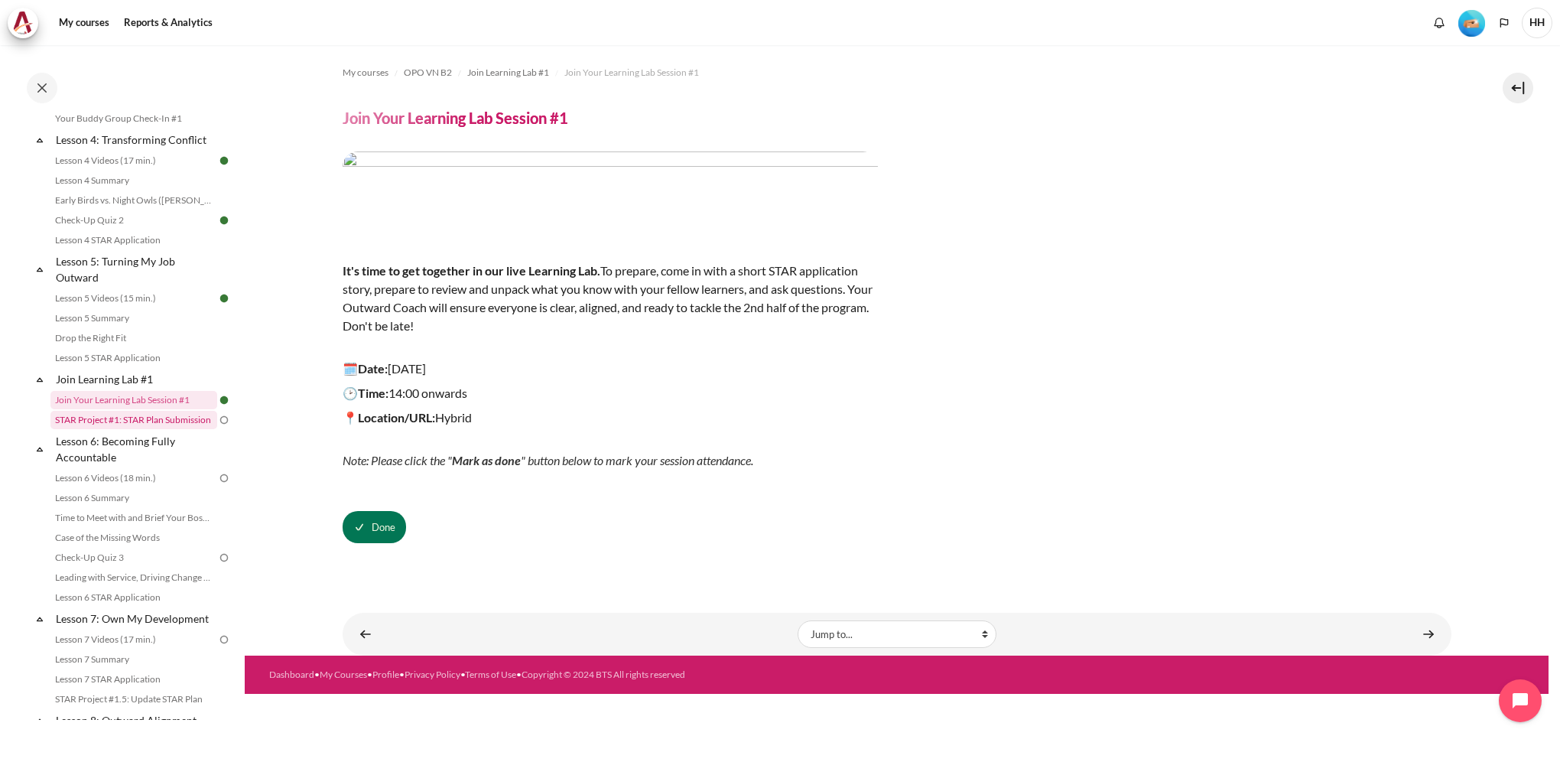 This screenshot has width=1560, height=762. I want to click on strong: 📍Location/URL:, so click(388, 417).